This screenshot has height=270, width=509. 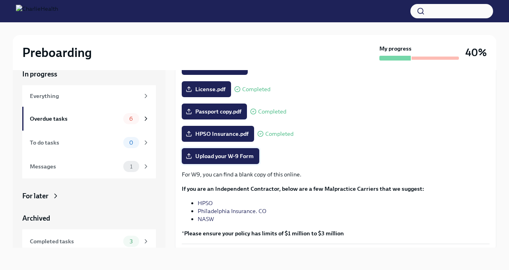 I want to click on a: Messages1, so click(x=89, y=166).